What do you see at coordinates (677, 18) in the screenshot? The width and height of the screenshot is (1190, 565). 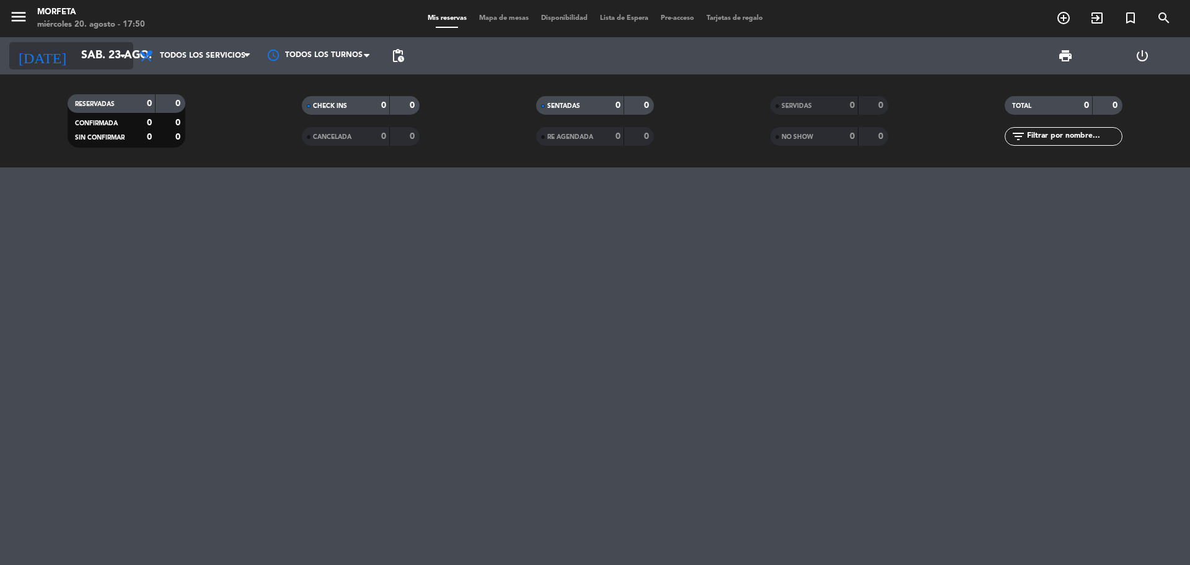 I see `span: Pre-acceso` at bounding box center [677, 18].